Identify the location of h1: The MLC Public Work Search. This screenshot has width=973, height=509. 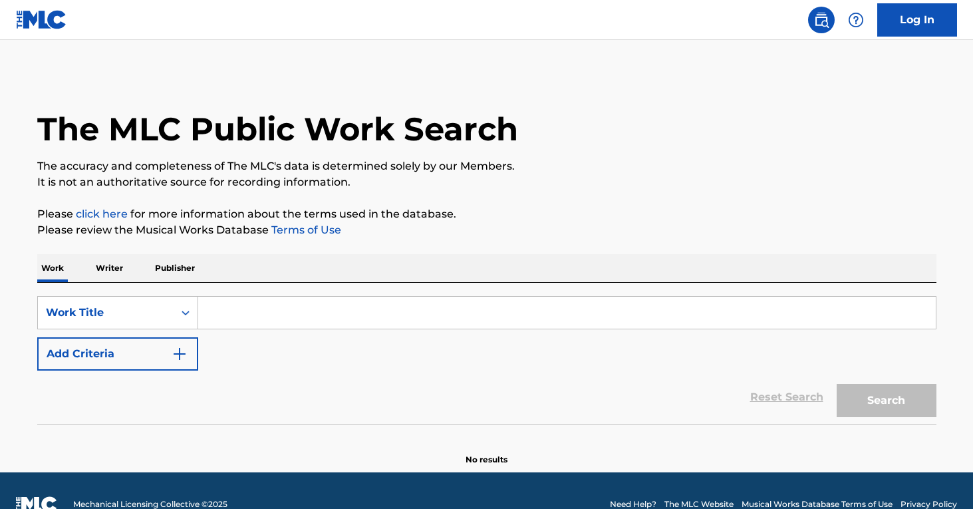
(277, 129).